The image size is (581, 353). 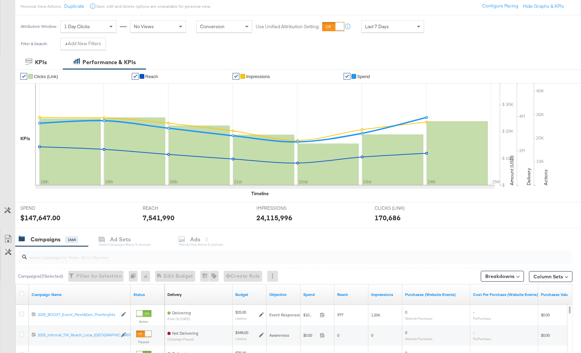 I want to click on label: Active, so click(x=144, y=321).